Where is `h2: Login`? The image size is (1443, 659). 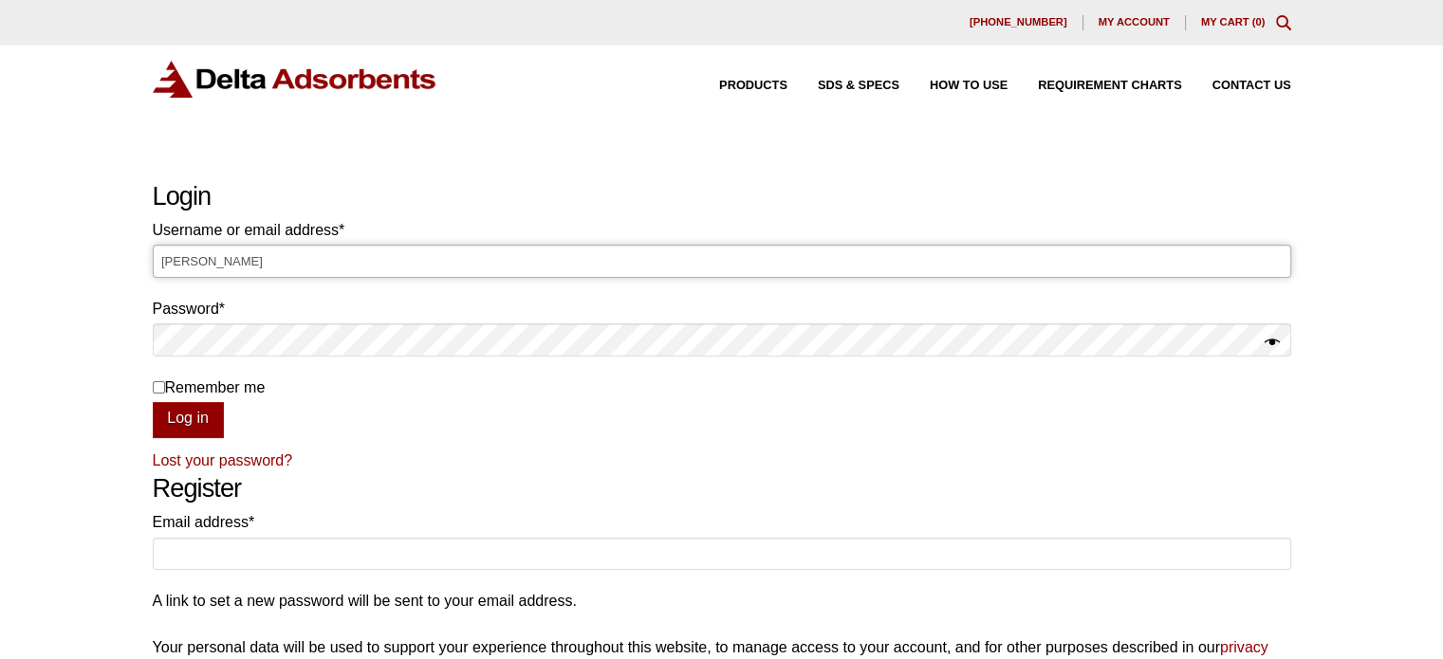 h2: Login is located at coordinates (722, 196).